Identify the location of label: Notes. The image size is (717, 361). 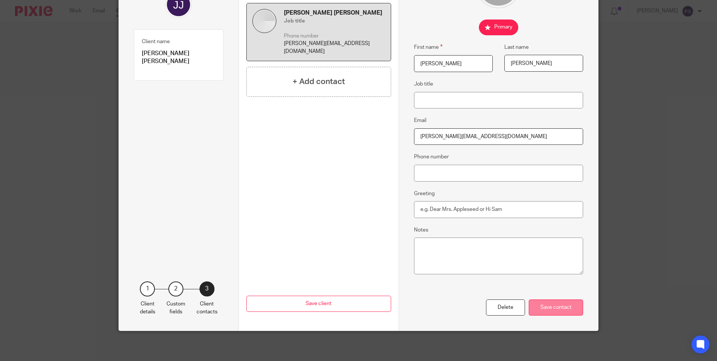
(421, 230).